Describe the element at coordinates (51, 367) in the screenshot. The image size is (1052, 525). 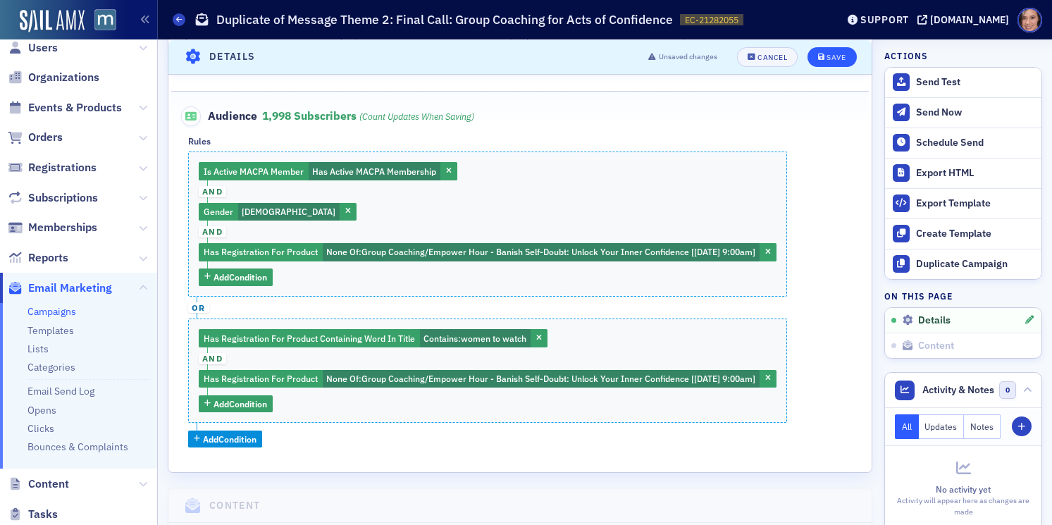
I see `a: Categories` at that location.